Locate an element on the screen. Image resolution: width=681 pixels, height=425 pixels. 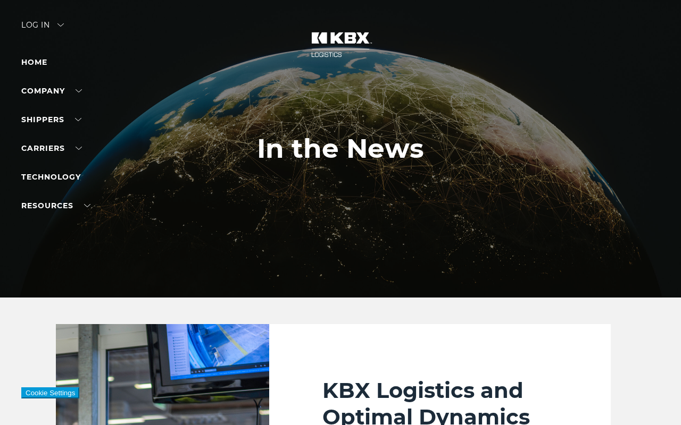
a: Technology is located at coordinates (51, 177).